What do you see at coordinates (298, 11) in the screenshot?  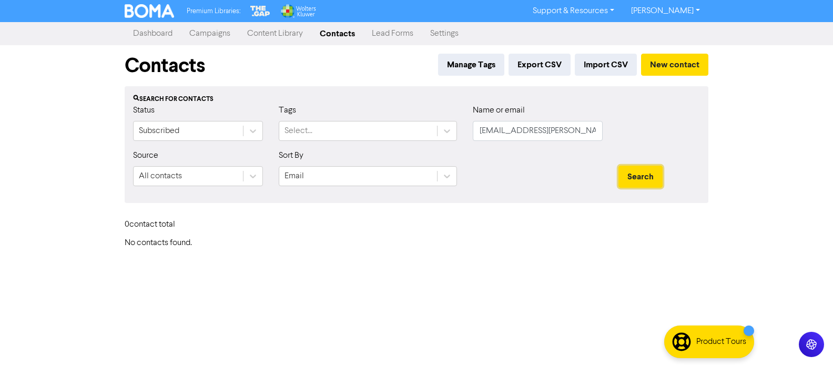 I see `img: Wolters Kluwer` at bounding box center [298, 11].